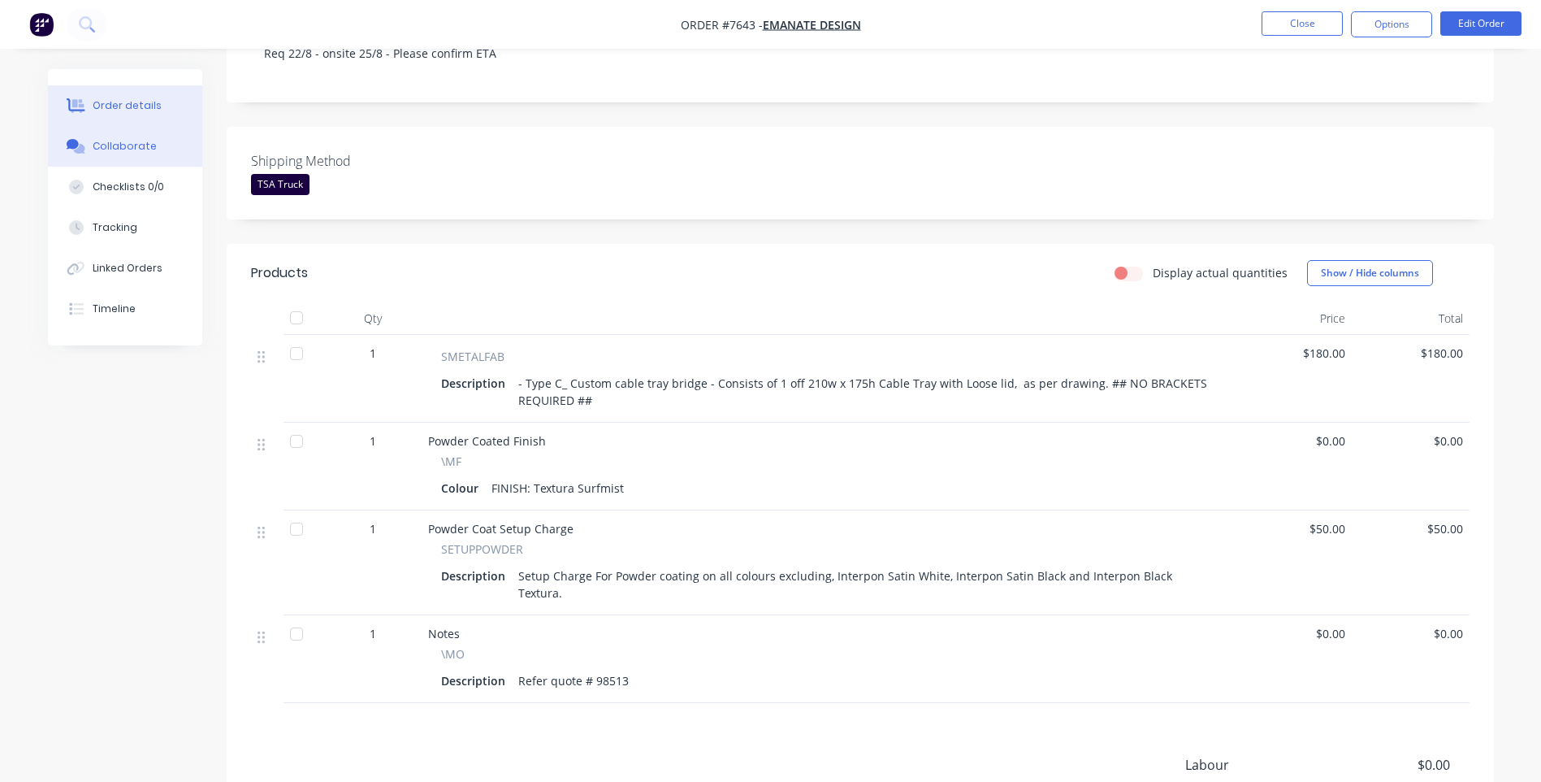  I want to click on span: SETUPPOWDER, so click(482, 548).